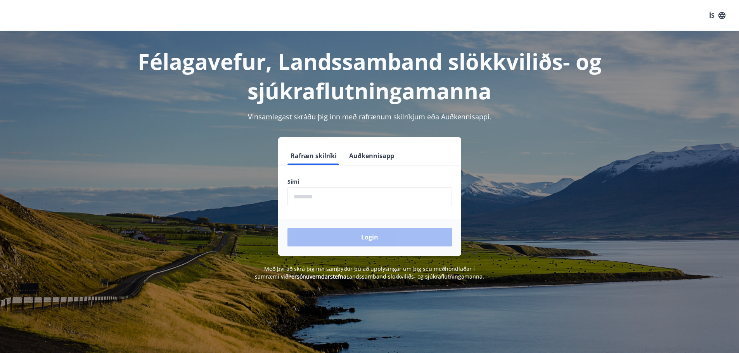 The width and height of the screenshot is (739, 353). What do you see at coordinates (372, 156) in the screenshot?
I see `button: Auðkennisapp` at bounding box center [372, 156].